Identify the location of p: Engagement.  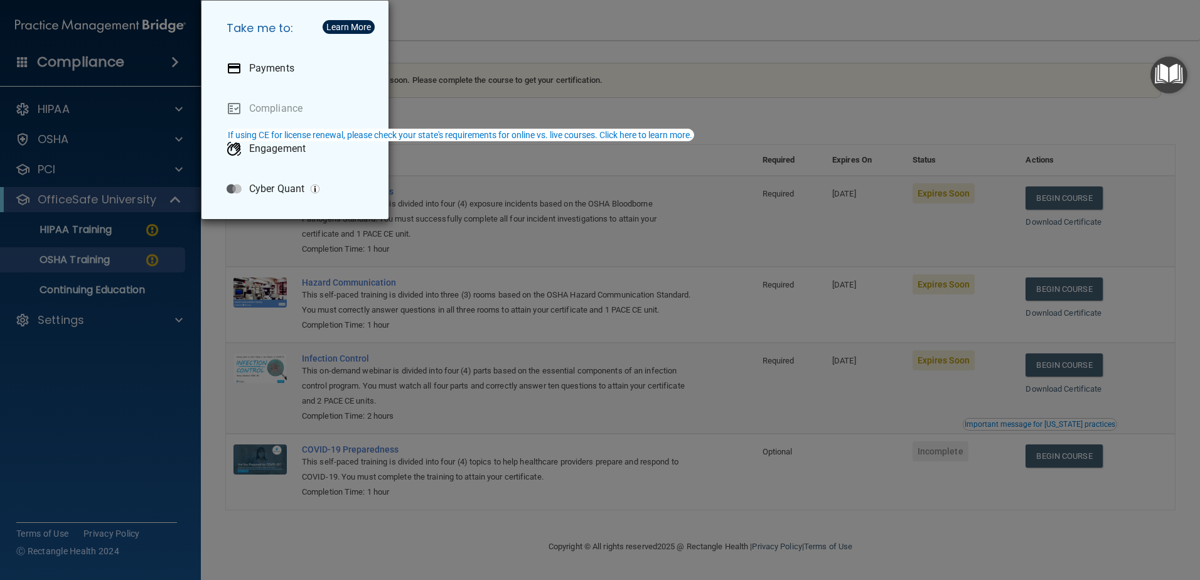
(278, 149).